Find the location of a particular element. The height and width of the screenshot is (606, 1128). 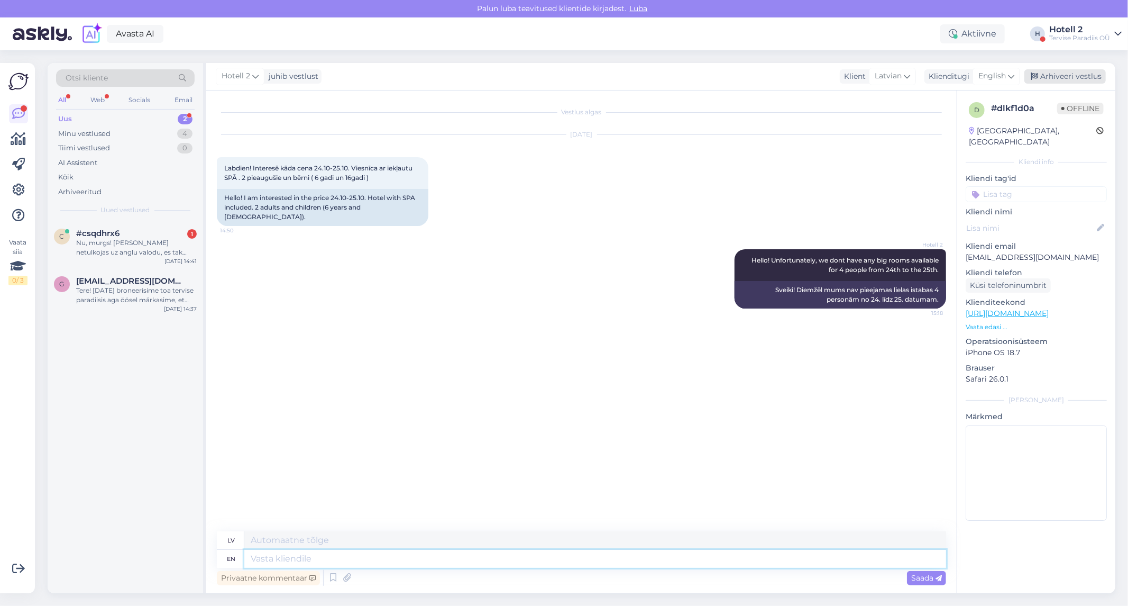

span: g is located at coordinates (62, 283).